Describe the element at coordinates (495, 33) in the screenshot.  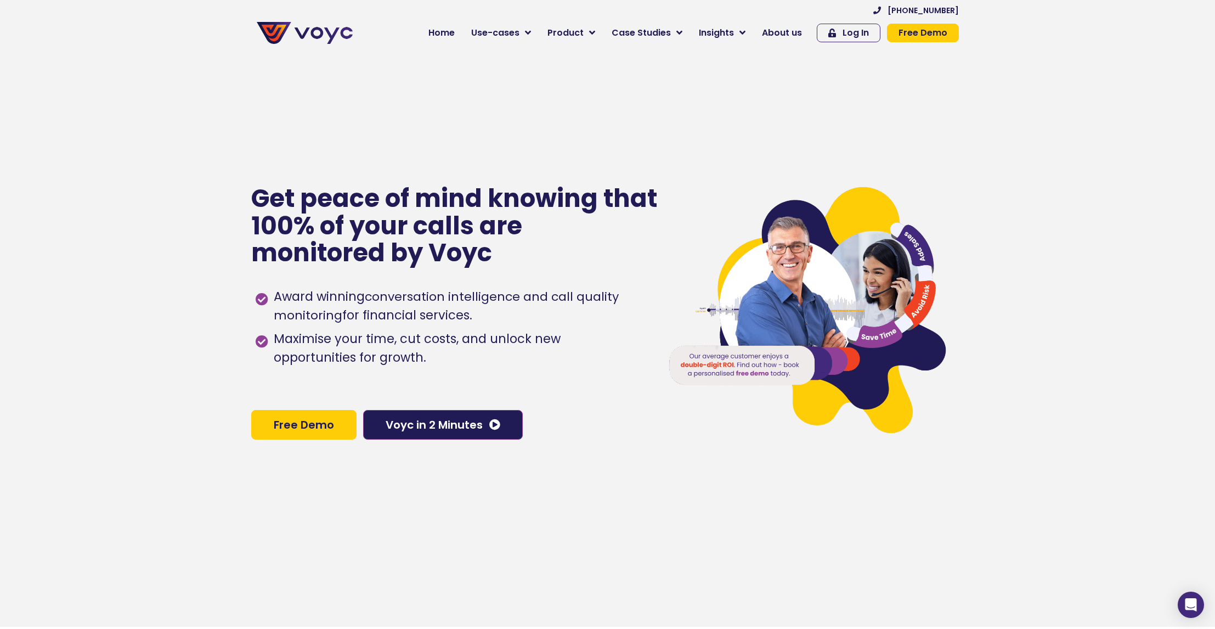
I see `span: Use-cases` at that location.